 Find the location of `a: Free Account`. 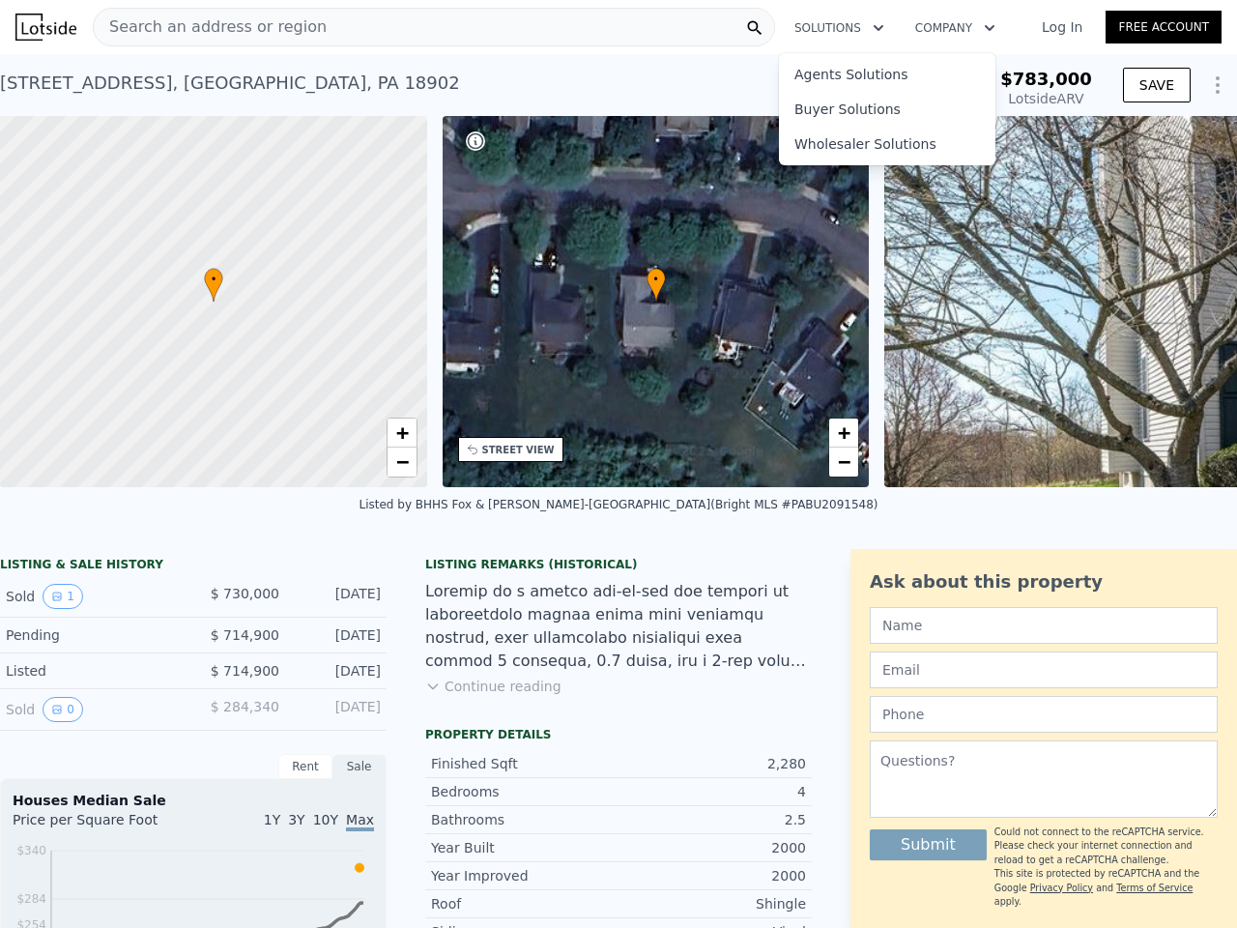

a: Free Account is located at coordinates (1164, 27).